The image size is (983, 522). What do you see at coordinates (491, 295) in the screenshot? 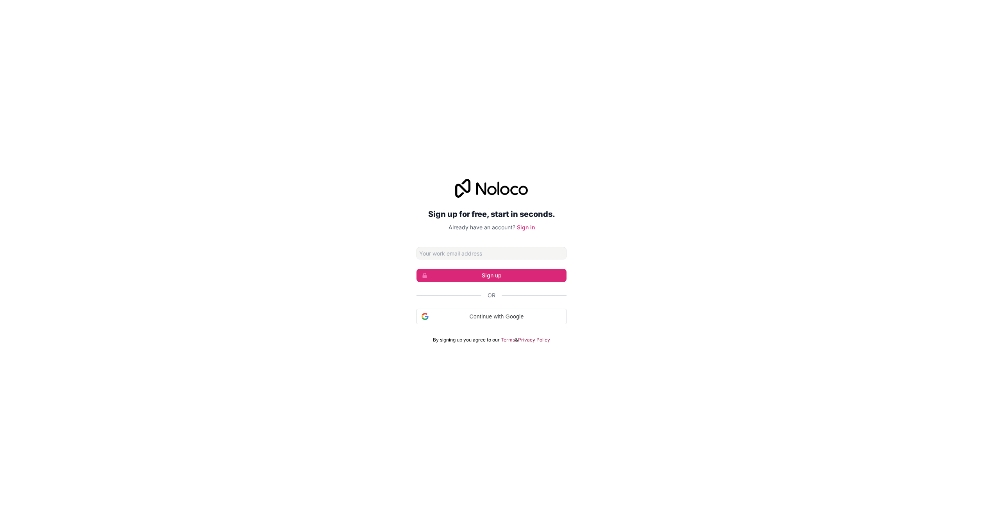
I see `span: Or` at bounding box center [491, 295].